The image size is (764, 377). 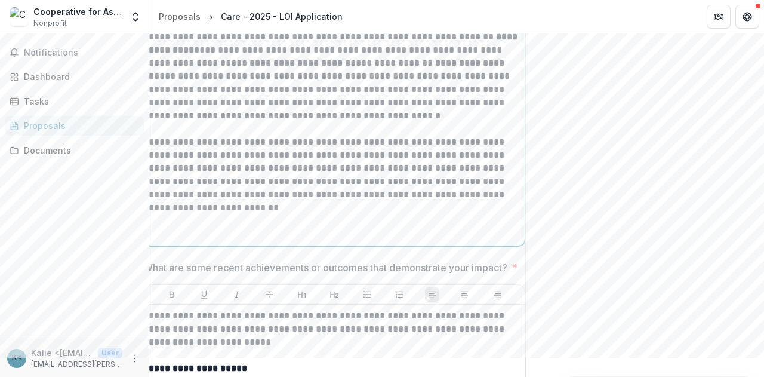 I want to click on a: Dashboard, so click(x=74, y=76).